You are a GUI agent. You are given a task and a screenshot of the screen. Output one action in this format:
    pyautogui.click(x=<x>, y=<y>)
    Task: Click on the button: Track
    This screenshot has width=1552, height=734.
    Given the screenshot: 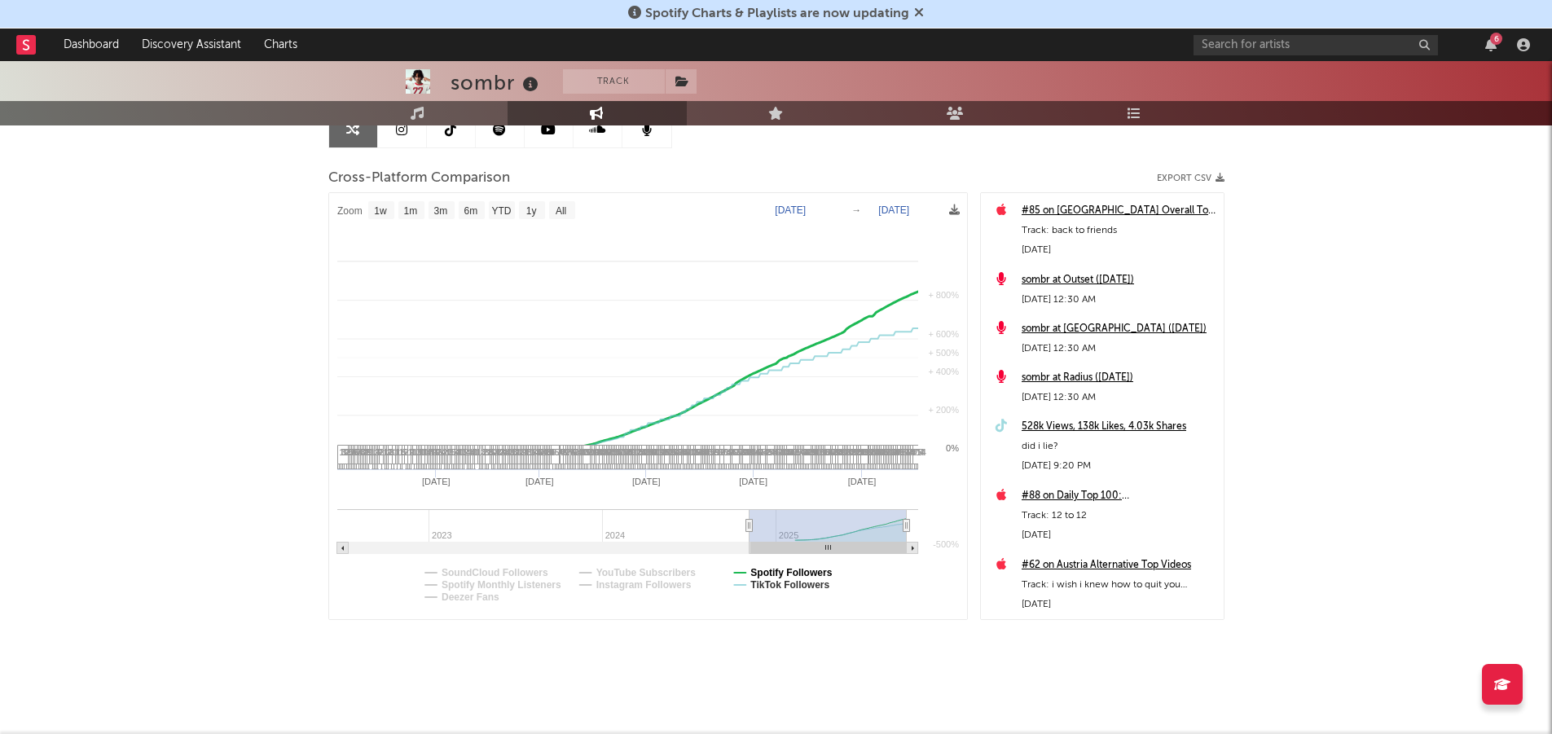 What is the action you would take?
    pyautogui.click(x=614, y=81)
    